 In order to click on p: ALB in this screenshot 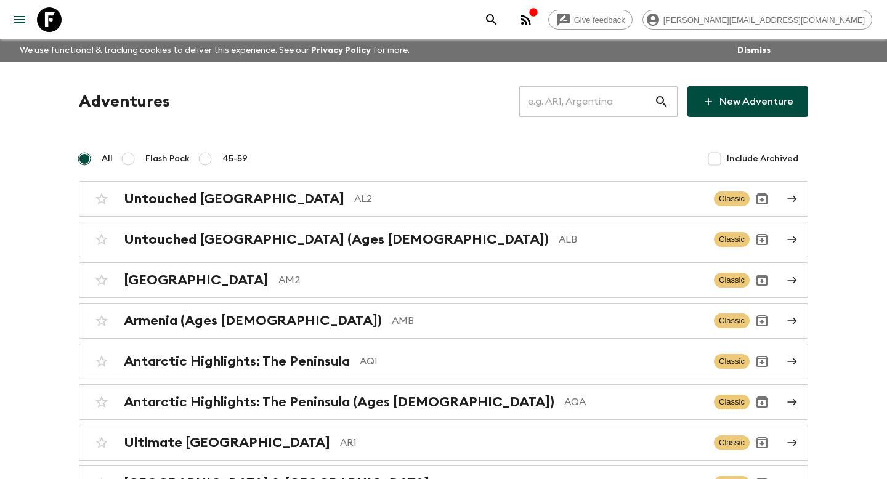, I will do `click(631, 240)`.